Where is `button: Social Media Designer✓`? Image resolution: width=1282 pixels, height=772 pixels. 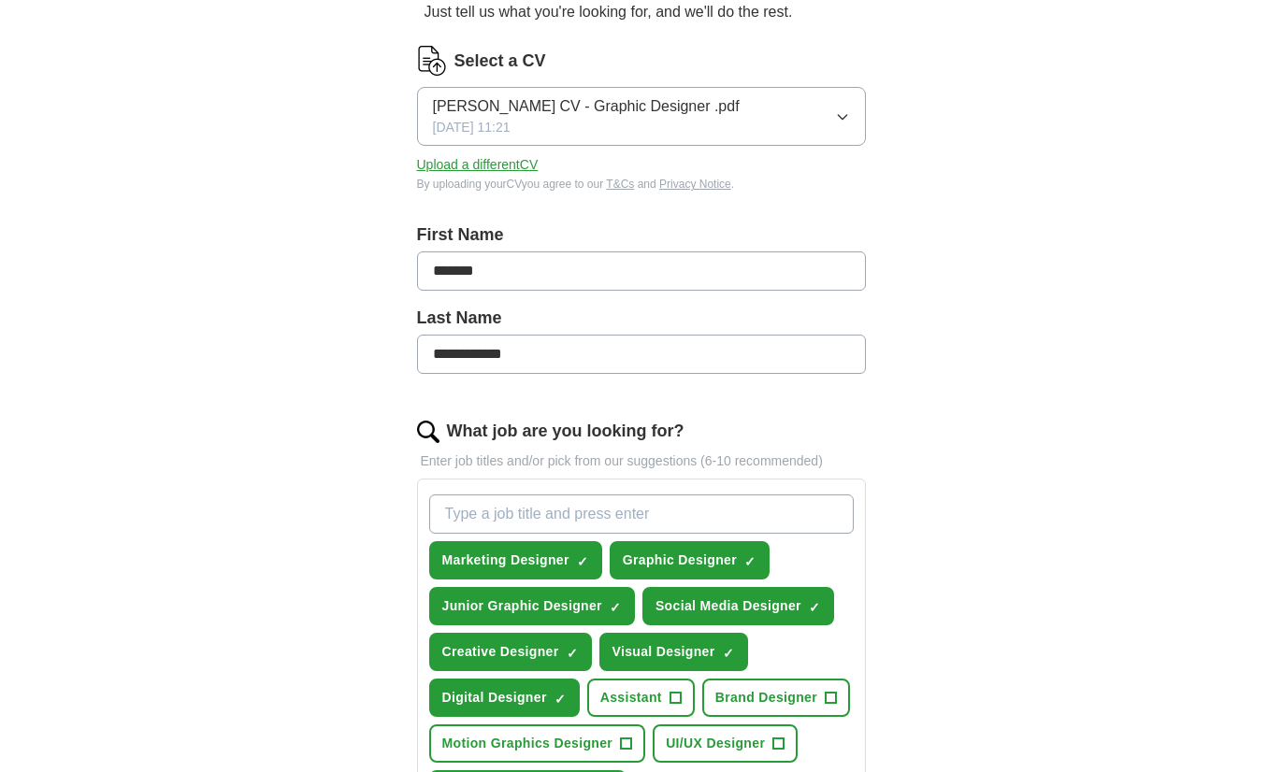 button: Social Media Designer✓ is located at coordinates (738, 606).